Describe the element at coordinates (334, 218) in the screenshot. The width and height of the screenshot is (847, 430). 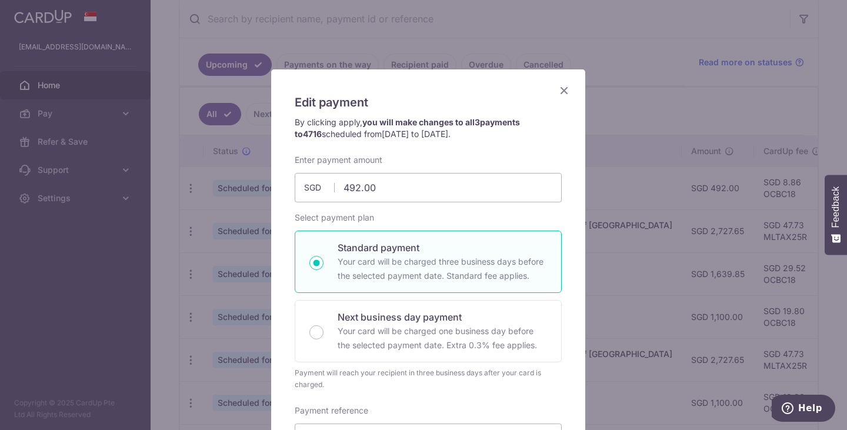
I see `label: Select payment plan` at that location.